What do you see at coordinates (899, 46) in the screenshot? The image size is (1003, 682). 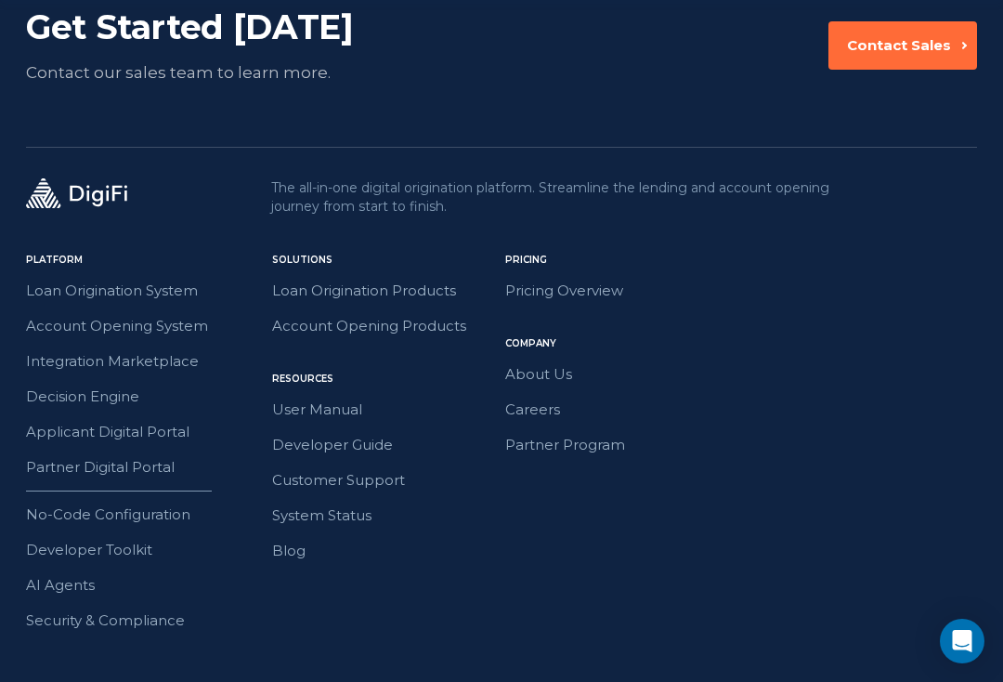 I see `div: Contact Sales` at bounding box center [899, 46].